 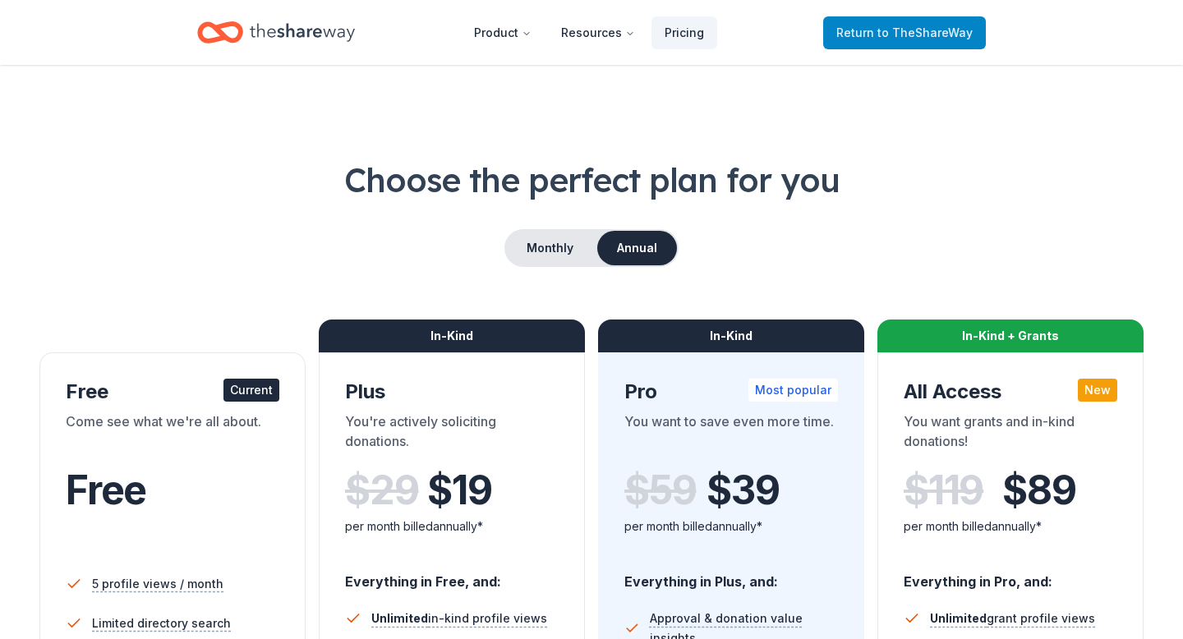 I want to click on span: $ 89, so click(x=1038, y=490).